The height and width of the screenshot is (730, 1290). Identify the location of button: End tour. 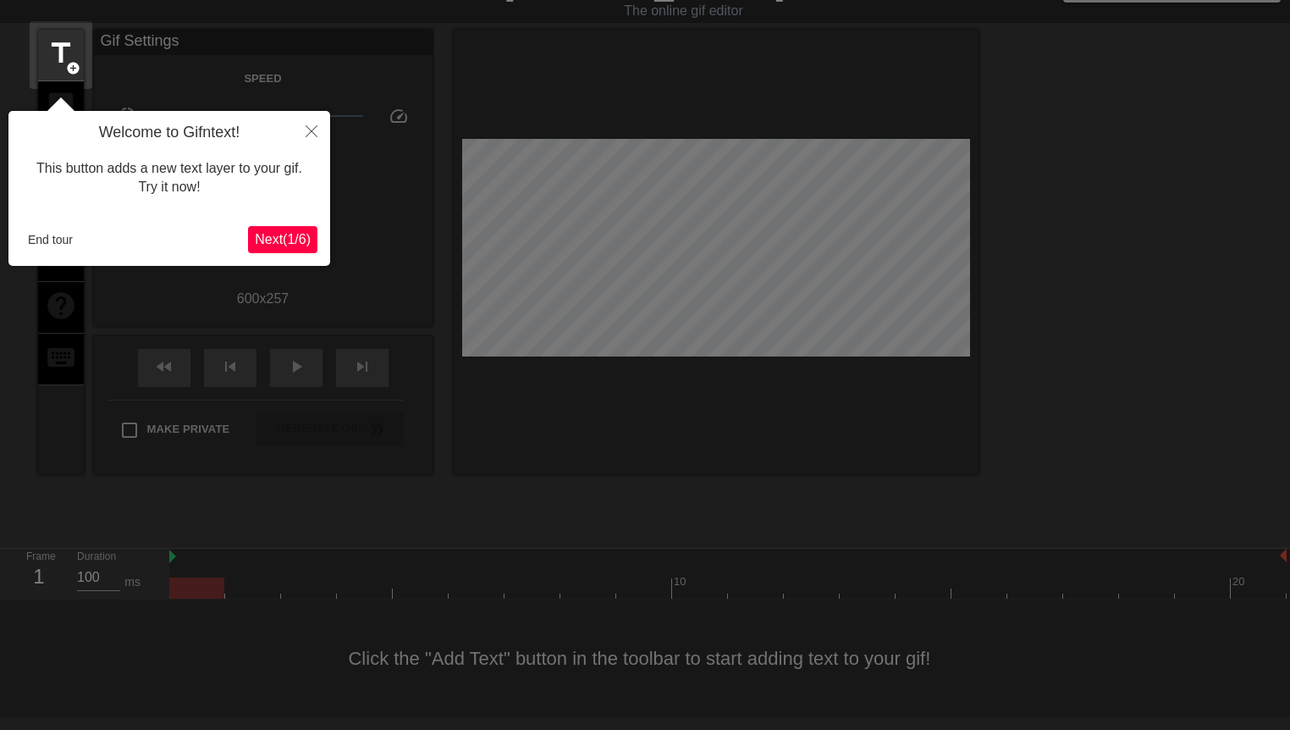
(50, 240).